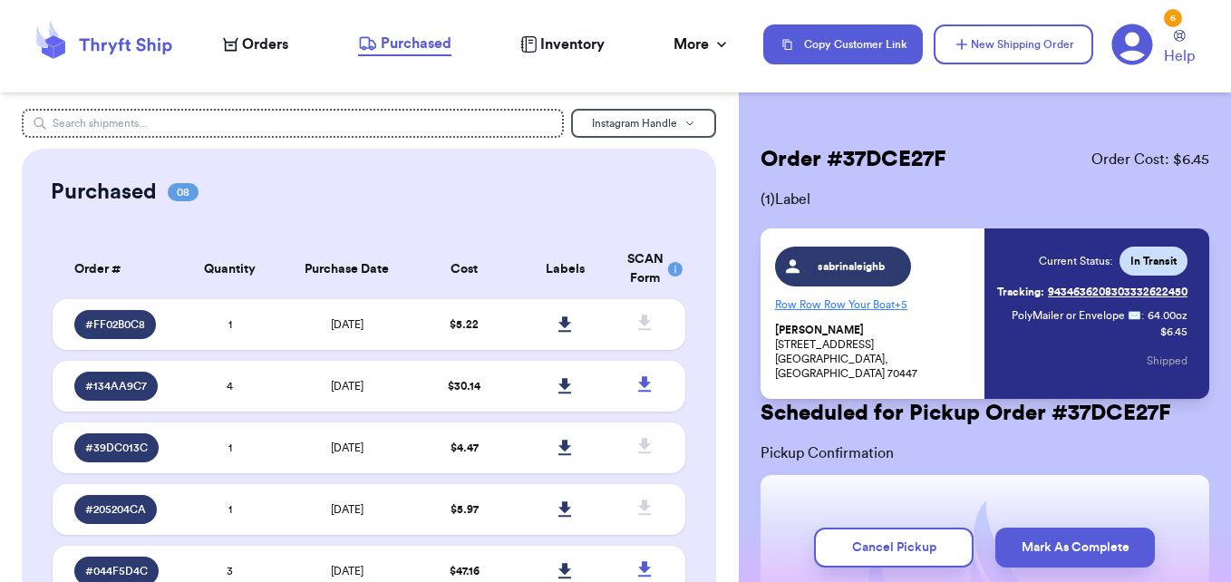 Image resolution: width=1231 pixels, height=582 pixels. I want to click on h2: Purchased, so click(103, 192).